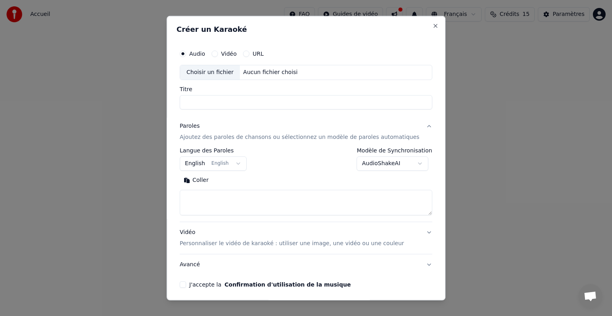 This screenshot has height=316, width=612. What do you see at coordinates (306, 265) in the screenshot?
I see `button: Avancé` at bounding box center [306, 265].